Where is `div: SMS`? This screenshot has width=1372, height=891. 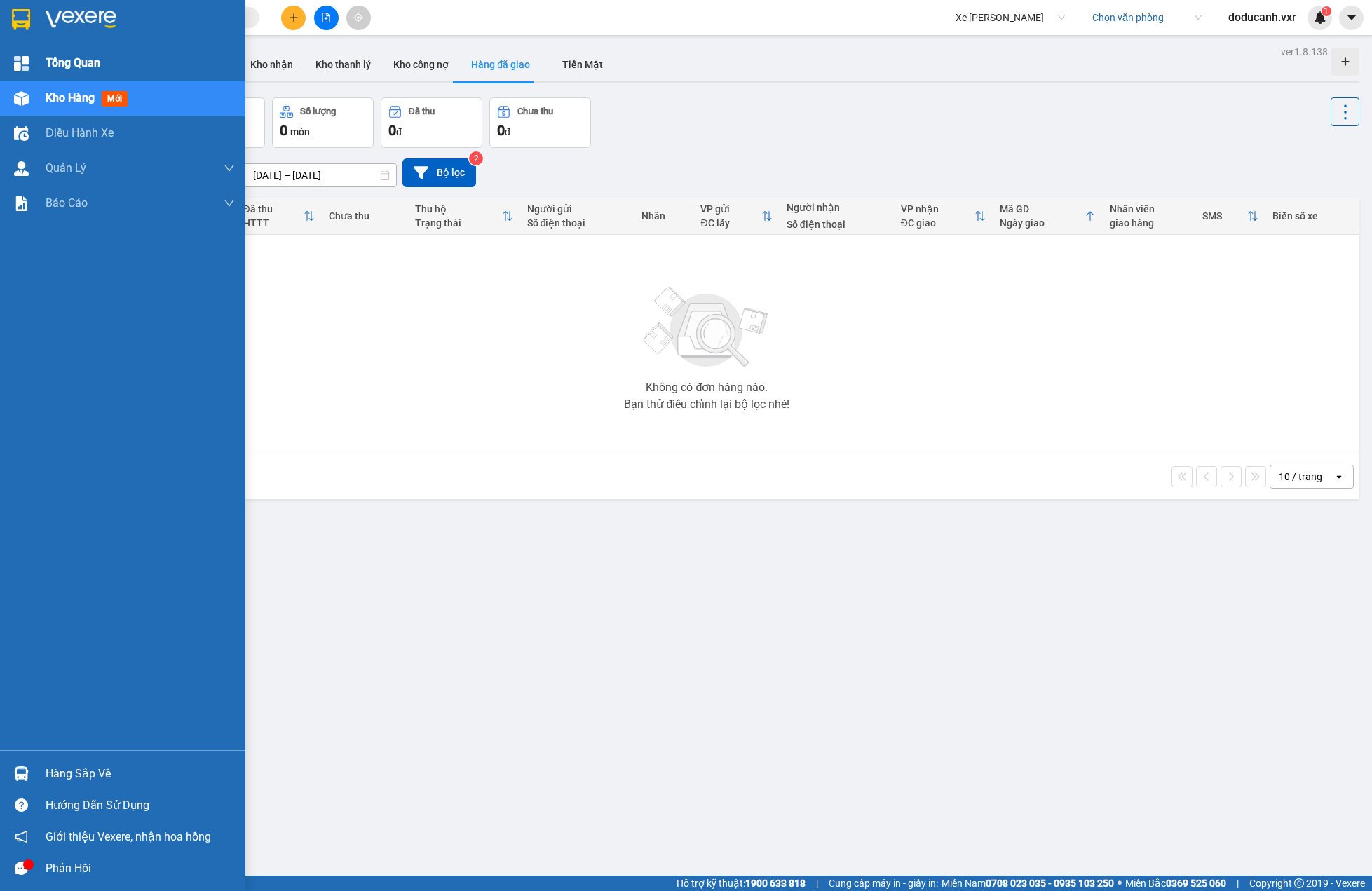
div: SMS is located at coordinates (1225, 216).